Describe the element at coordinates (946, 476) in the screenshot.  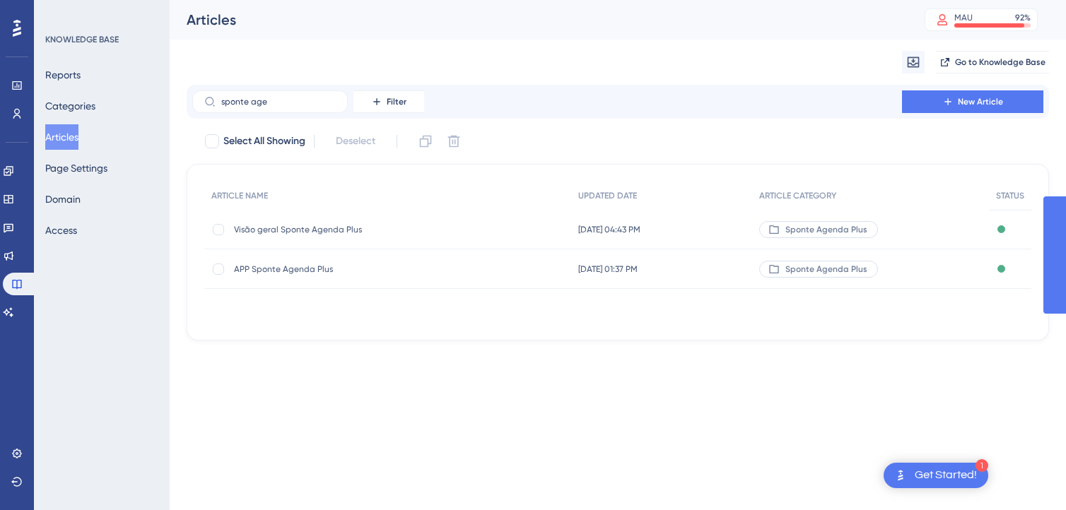
I see `div: Get Started!` at that location.